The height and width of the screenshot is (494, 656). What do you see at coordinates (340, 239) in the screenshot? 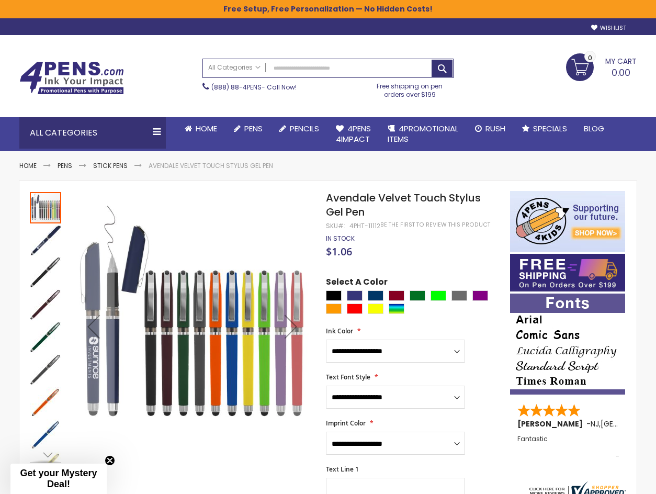
I see `div: Availability` at bounding box center [340, 239].